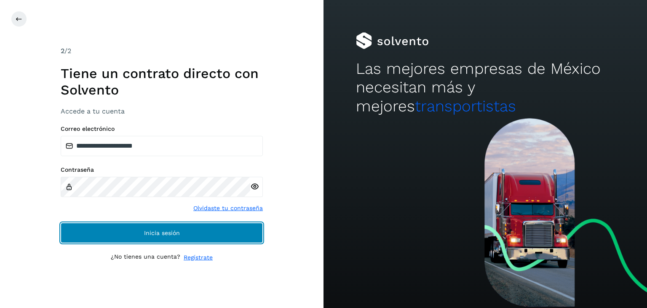 The width and height of the screenshot is (647, 308). I want to click on a: Regístrate, so click(198, 257).